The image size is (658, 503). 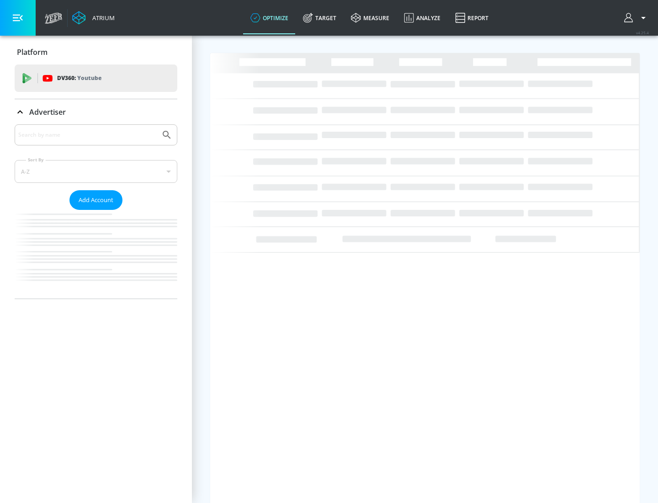 What do you see at coordinates (87, 135) in the screenshot?
I see `input: Search by name` at bounding box center [87, 135].